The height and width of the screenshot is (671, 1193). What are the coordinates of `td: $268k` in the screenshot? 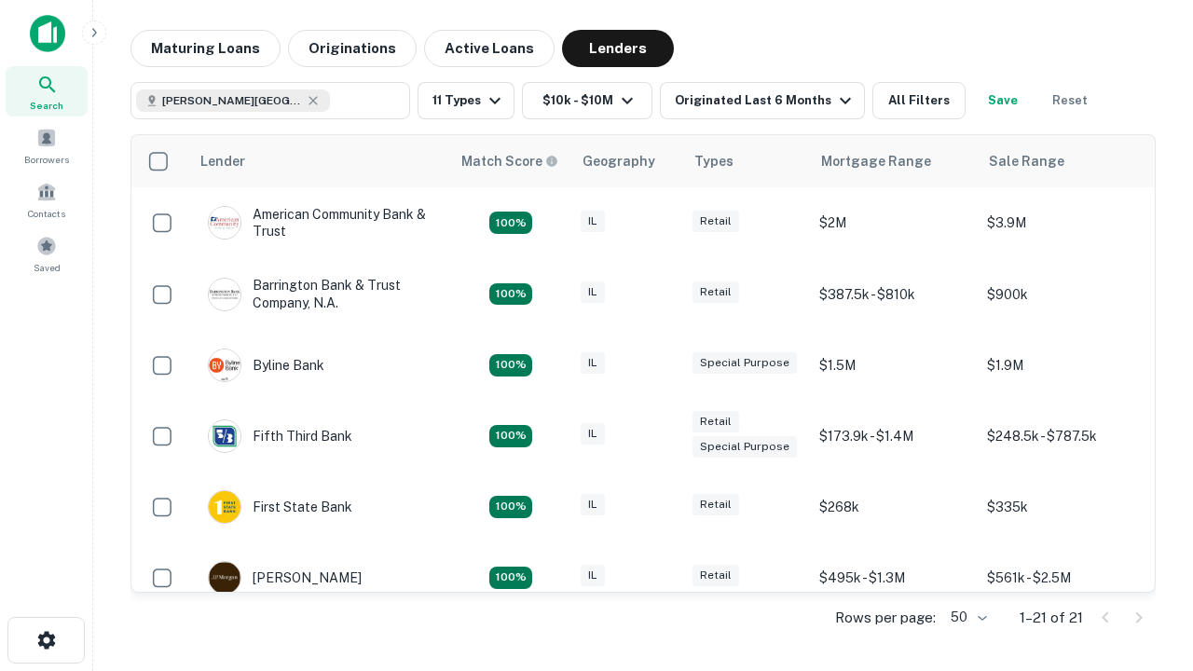 It's located at (894, 507).